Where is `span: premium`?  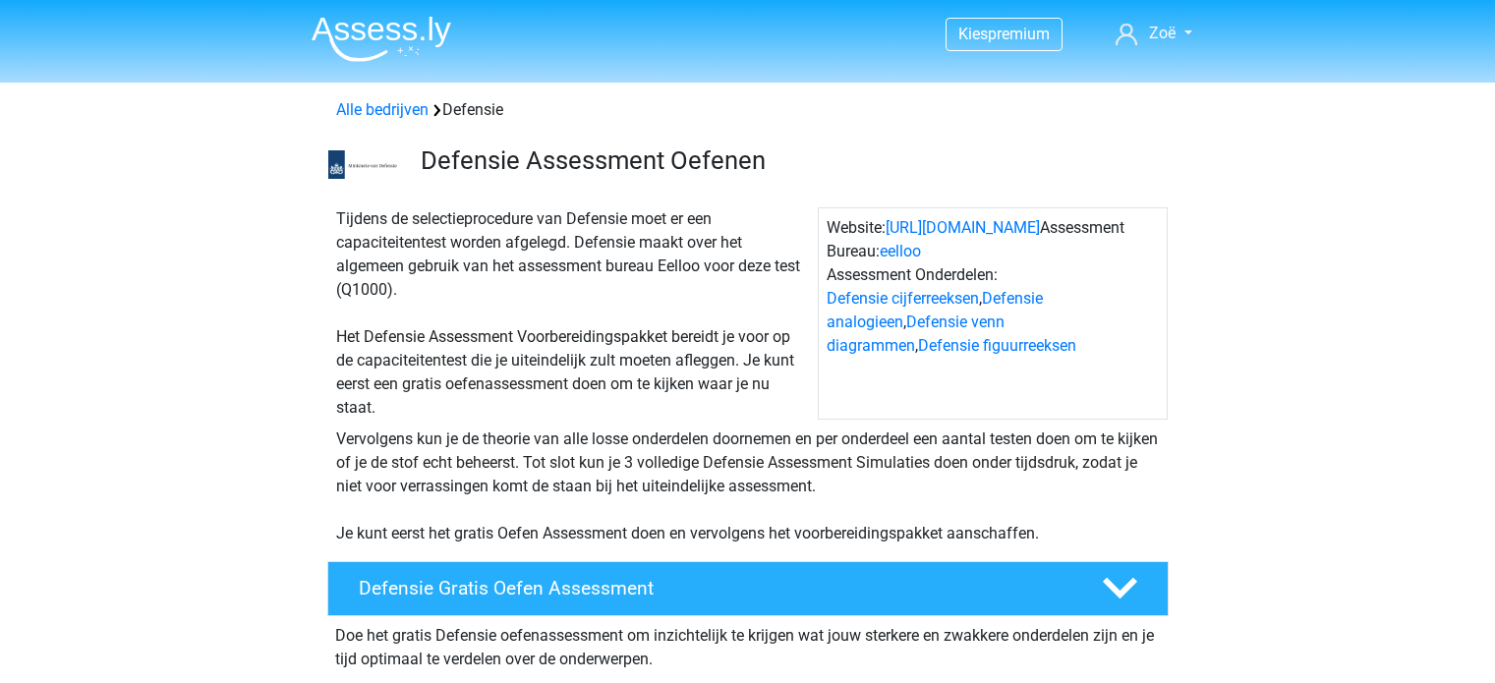
span: premium is located at coordinates (1018, 33).